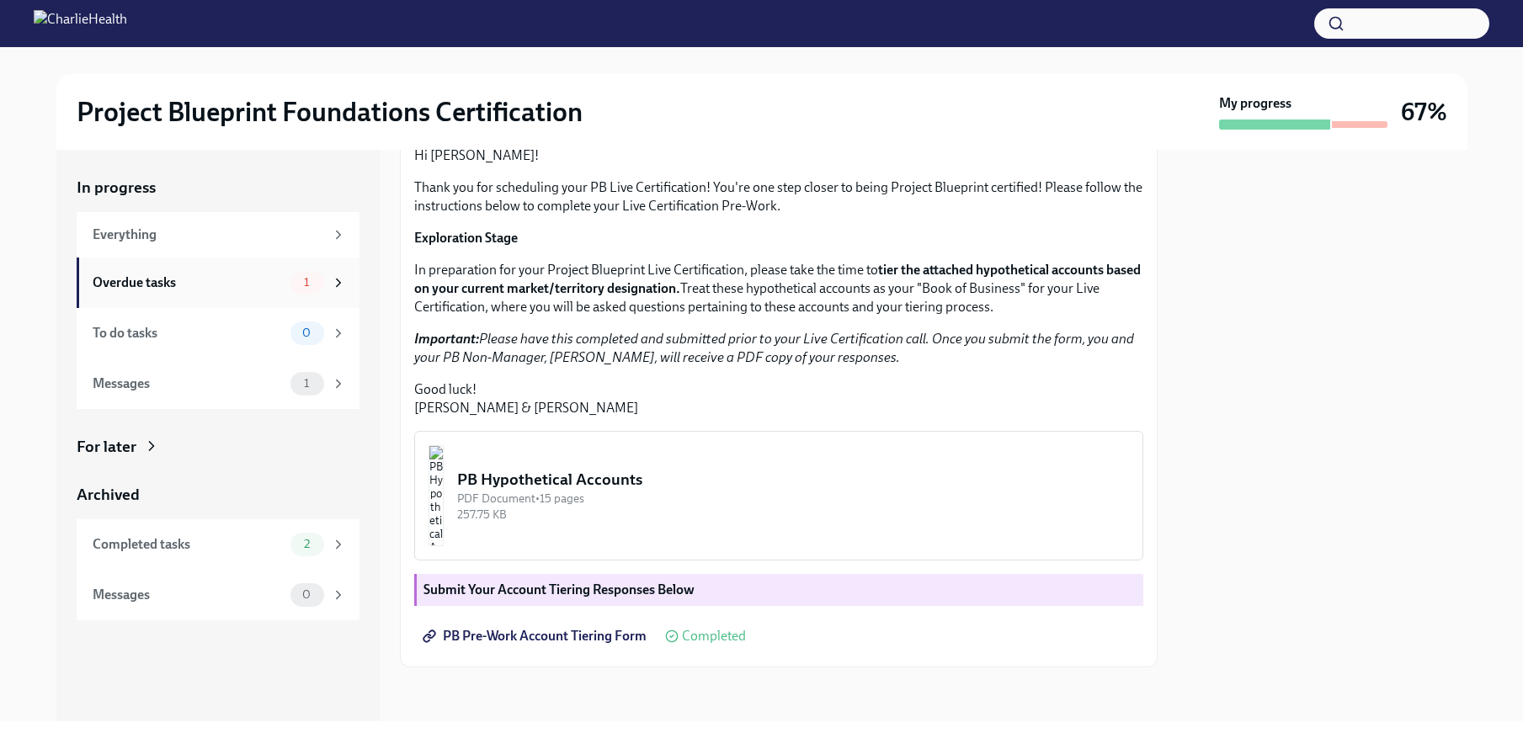  I want to click on p: In preparation for your Project Blueprint Live Certification, please take the time to Treat these..., so click(779, 289).